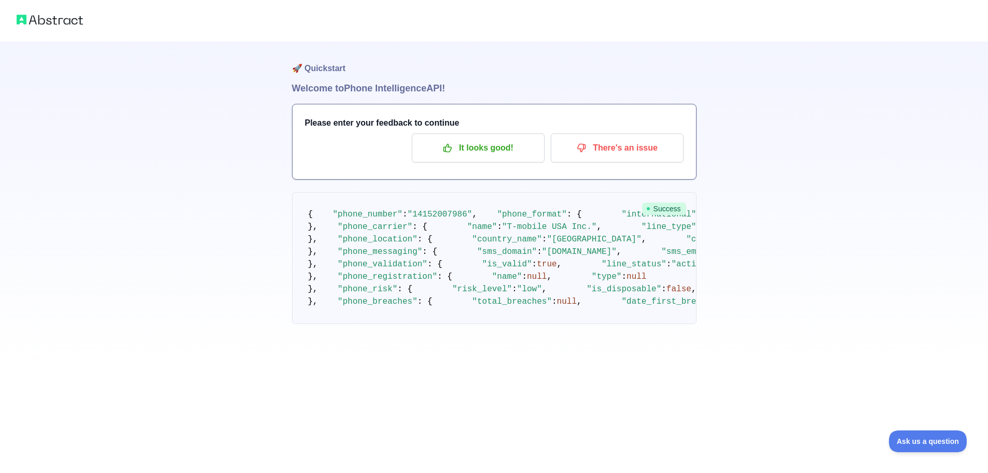 The width and height of the screenshot is (988, 473). Describe the element at coordinates (378, 301) in the screenshot. I see `span: "phone_breaches"` at that location.